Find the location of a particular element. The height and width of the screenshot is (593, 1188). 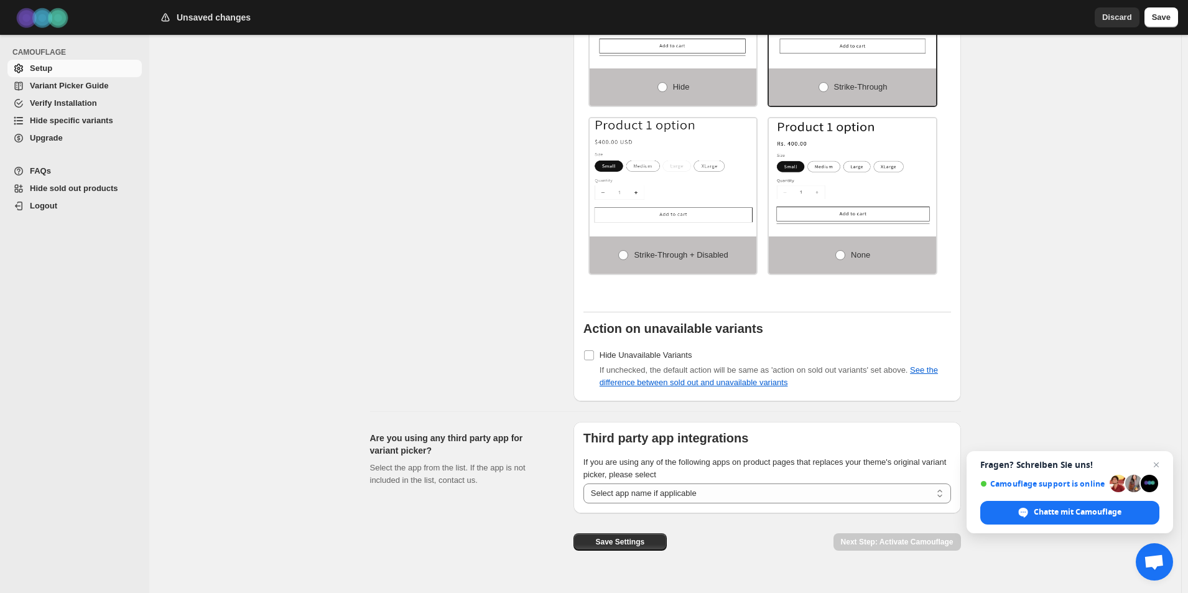

a: Hide sold out products is located at coordinates (75, 189).